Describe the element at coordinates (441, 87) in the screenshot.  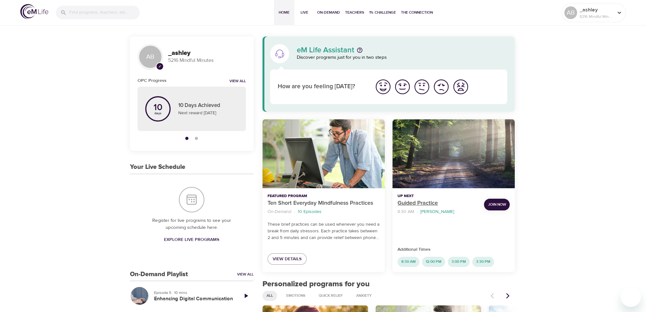
I see `button: I'm feeling bad` at that location.